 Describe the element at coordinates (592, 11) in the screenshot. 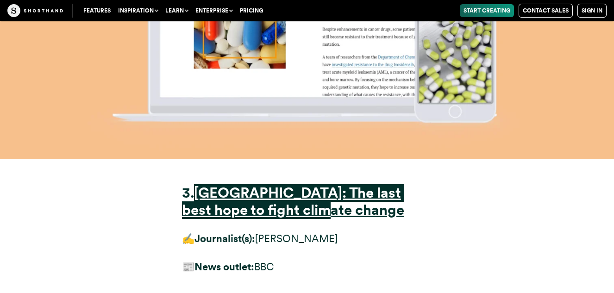

I see `a: Sign in` at that location.